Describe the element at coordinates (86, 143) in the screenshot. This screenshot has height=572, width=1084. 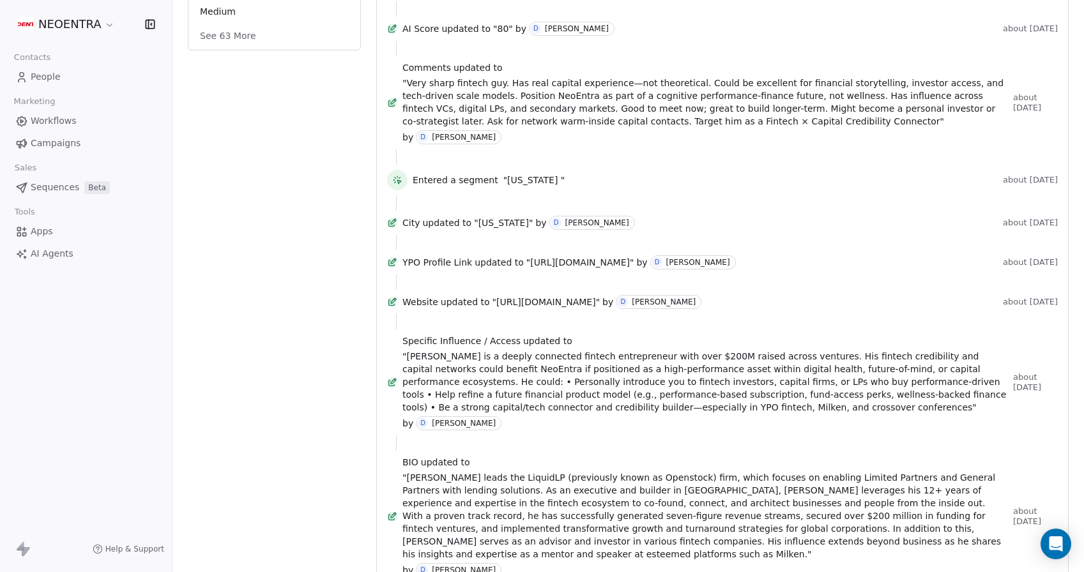
I see `a: Campaigns` at that location.